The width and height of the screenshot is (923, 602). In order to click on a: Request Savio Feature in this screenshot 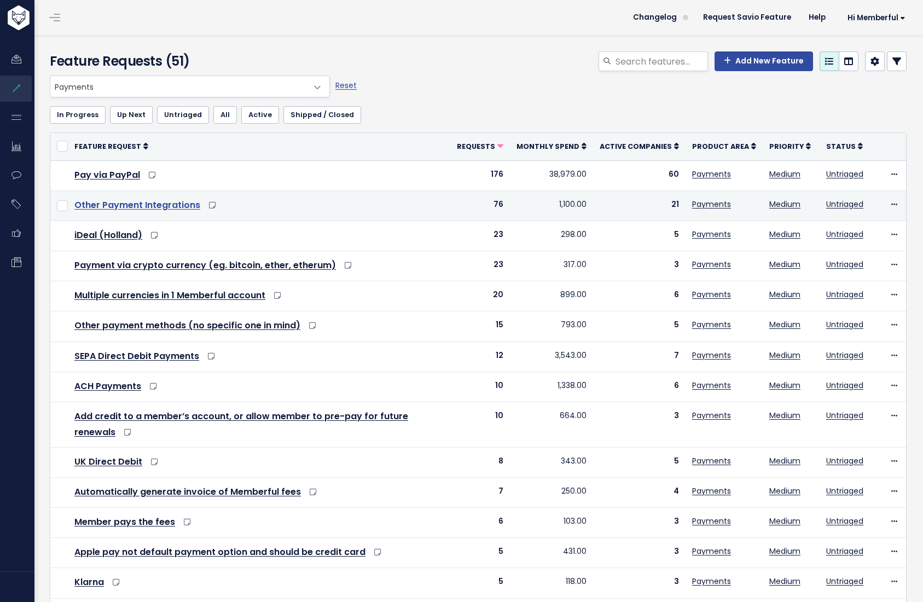, I will do `click(747, 18)`.